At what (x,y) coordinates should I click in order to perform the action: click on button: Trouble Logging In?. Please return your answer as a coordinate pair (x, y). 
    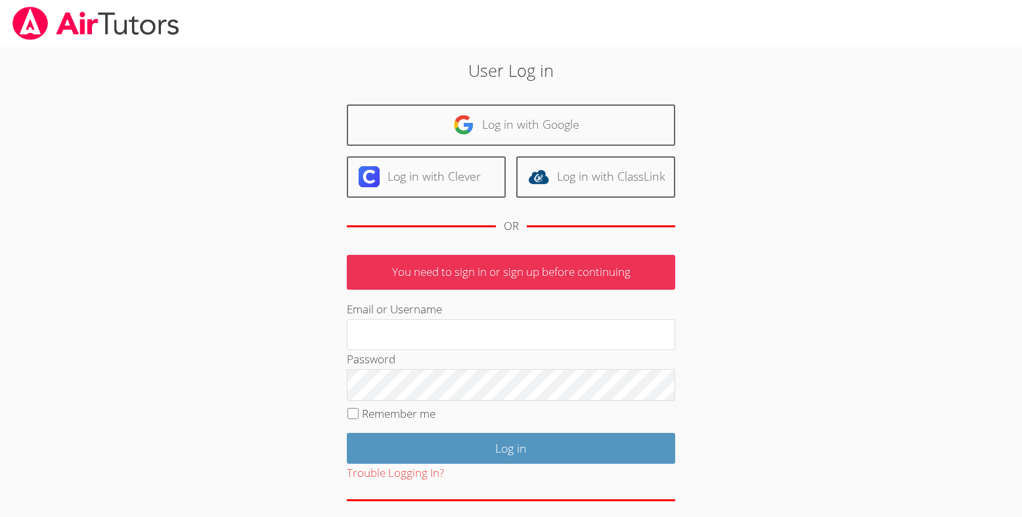
    Looking at the image, I should click on (395, 473).